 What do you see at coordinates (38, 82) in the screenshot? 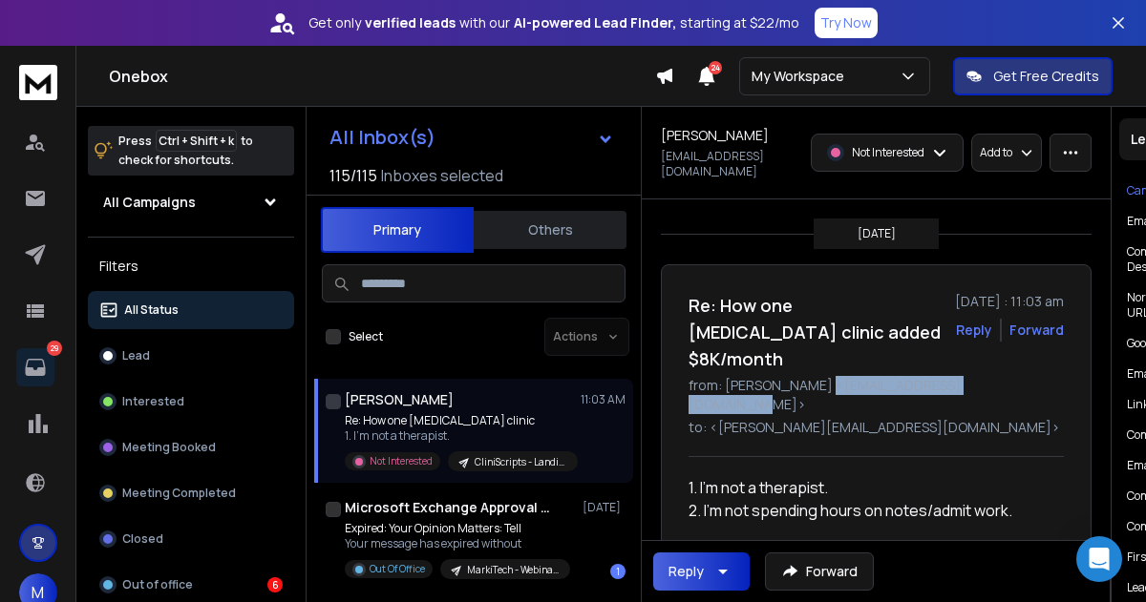
I see `img: logo` at bounding box center [38, 82].